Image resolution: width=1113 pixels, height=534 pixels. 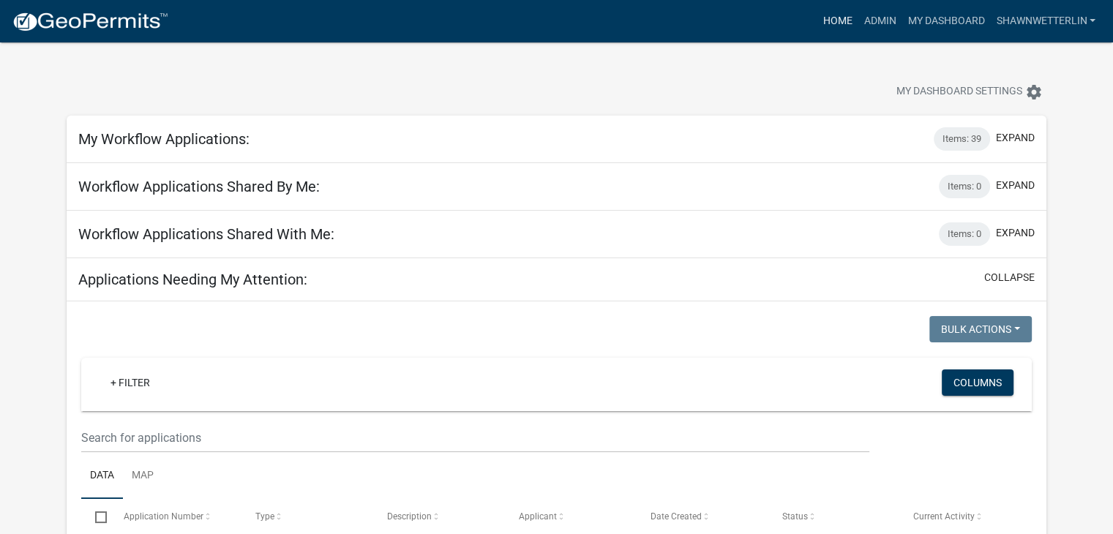 What do you see at coordinates (879, 21) in the screenshot?
I see `a: Admin` at bounding box center [879, 21].